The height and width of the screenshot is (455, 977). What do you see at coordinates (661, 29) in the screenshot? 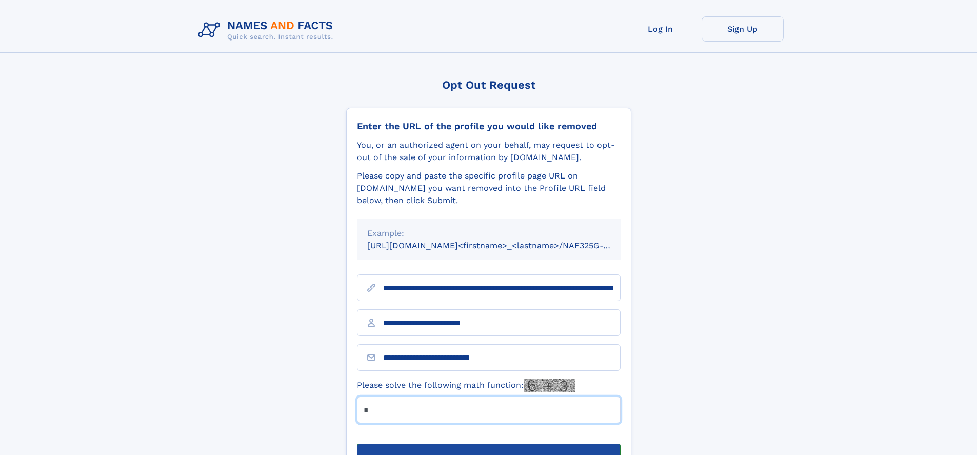
I see `a: Log In` at bounding box center [661, 29].